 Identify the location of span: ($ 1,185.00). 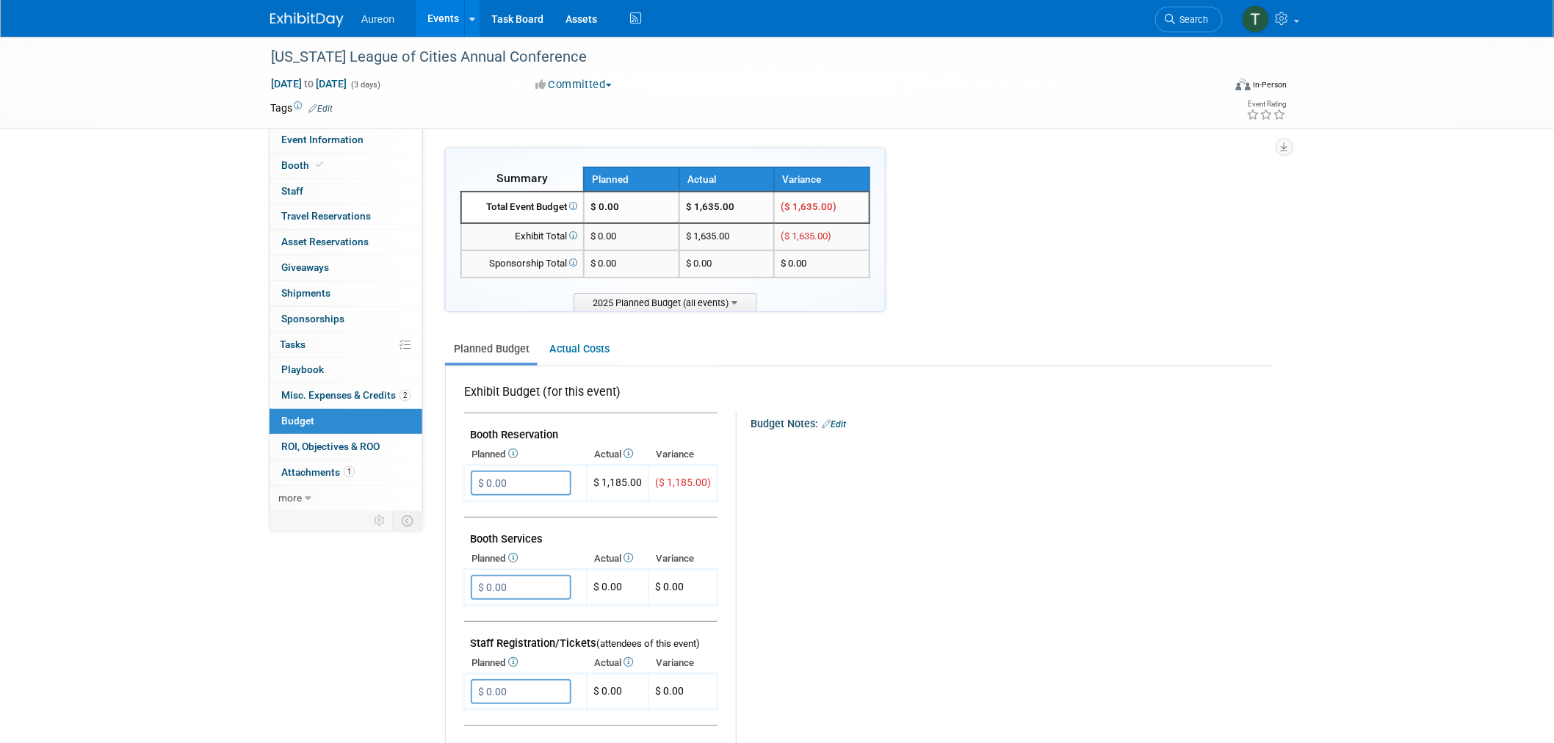
(683, 483).